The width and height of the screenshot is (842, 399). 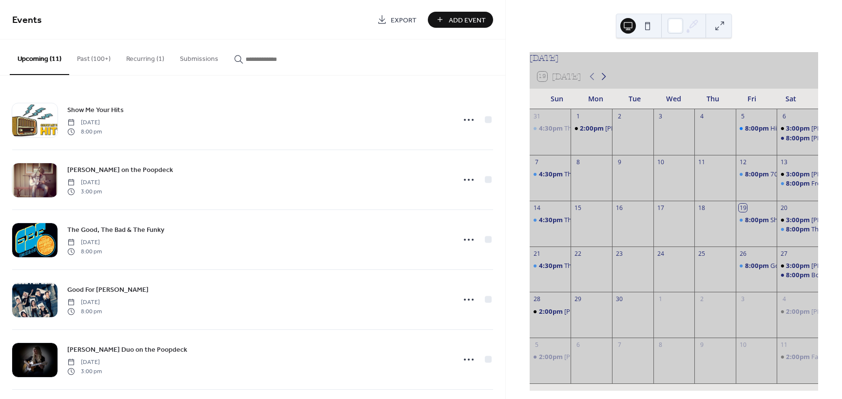 What do you see at coordinates (550, 128) in the screenshot?
I see `div: The Jorgensen's Labor Day Marathon` at bounding box center [550, 128].